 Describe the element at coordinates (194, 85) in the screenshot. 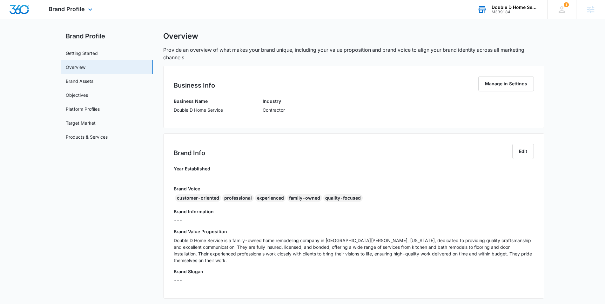

I see `h2: Business Info` at that location.